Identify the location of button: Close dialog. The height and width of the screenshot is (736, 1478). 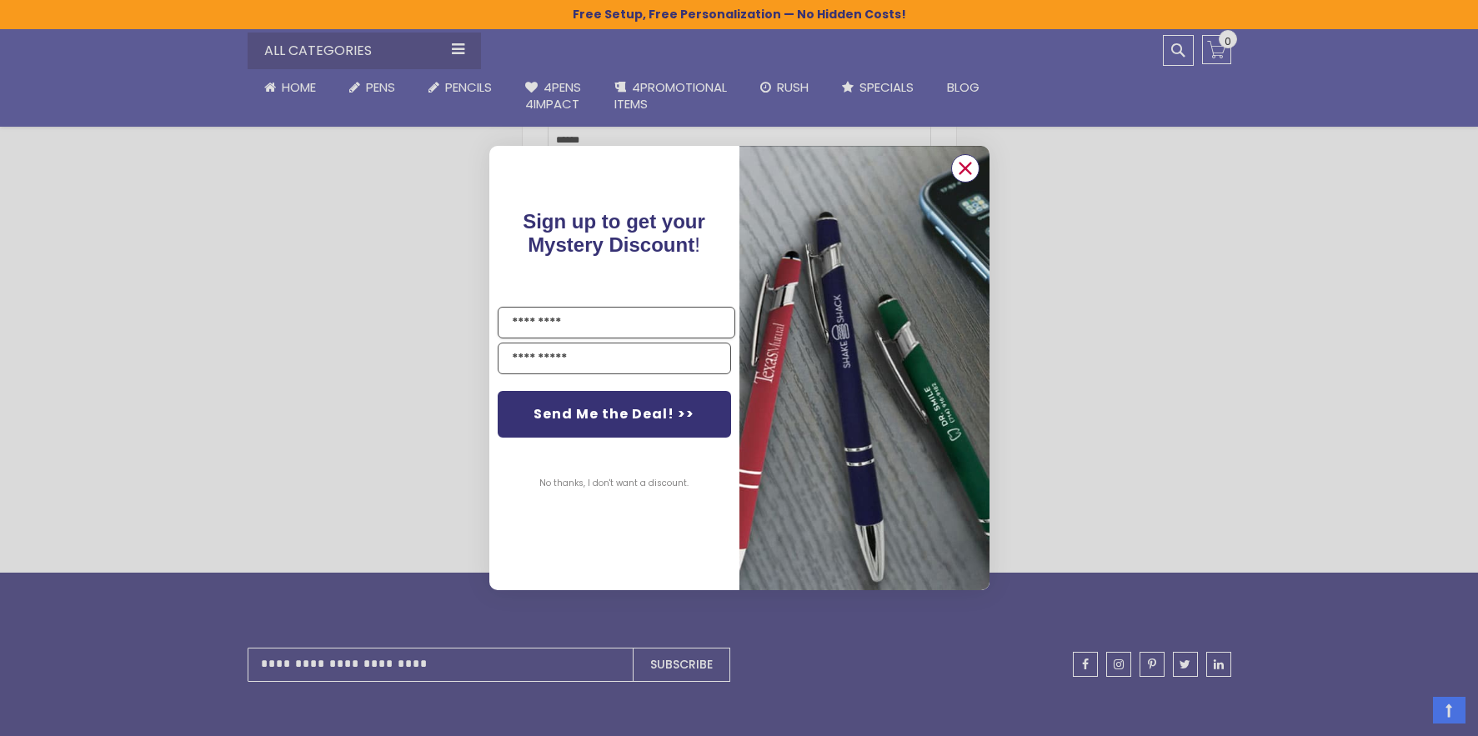
(965, 168).